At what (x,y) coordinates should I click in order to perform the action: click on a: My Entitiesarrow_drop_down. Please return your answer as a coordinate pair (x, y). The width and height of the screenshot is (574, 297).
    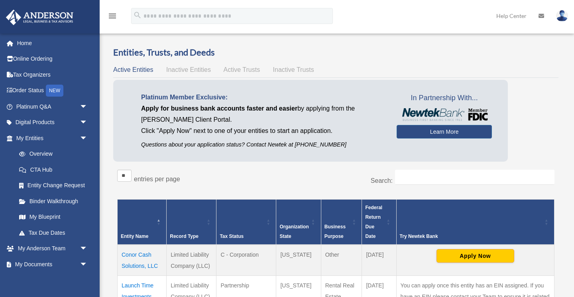
    Looking at the image, I should click on (51, 138).